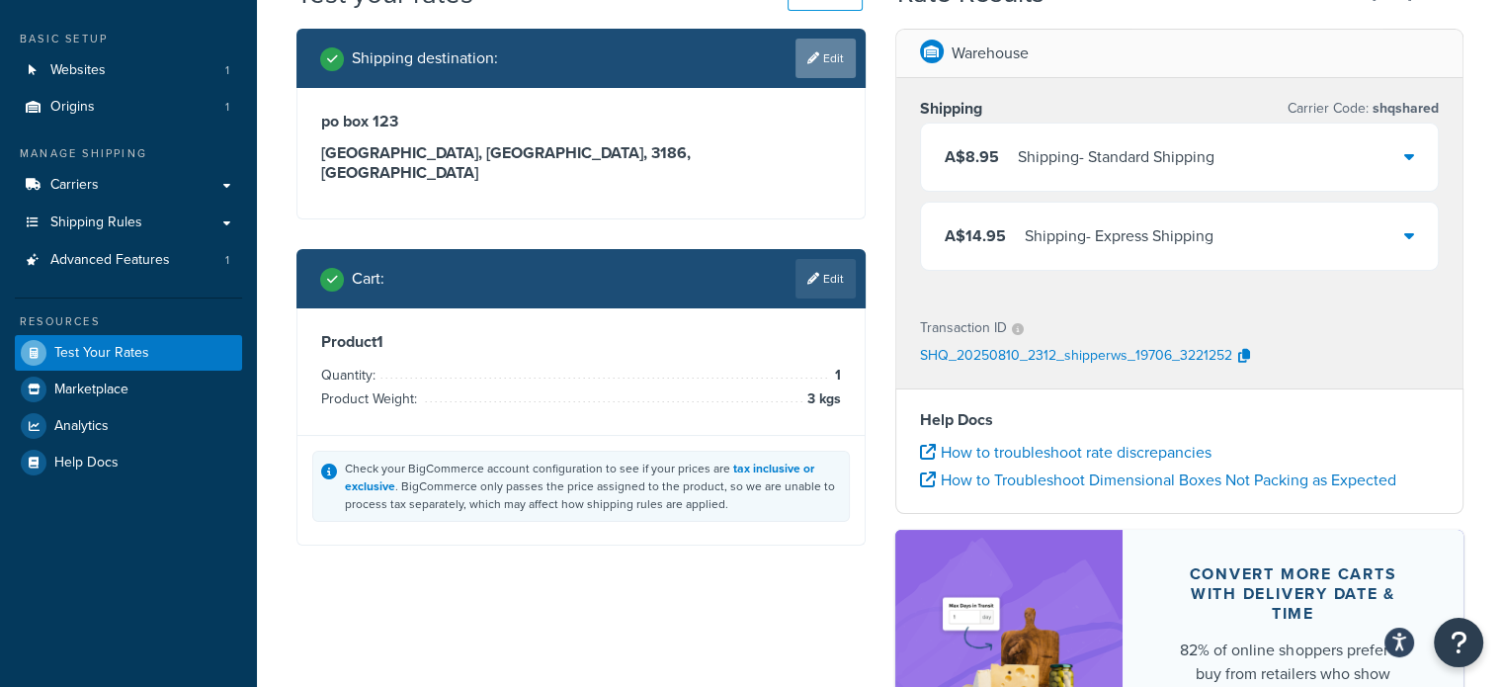 This screenshot has width=1503, height=687. Describe the element at coordinates (128, 426) in the screenshot. I see `li: Analytics` at that location.